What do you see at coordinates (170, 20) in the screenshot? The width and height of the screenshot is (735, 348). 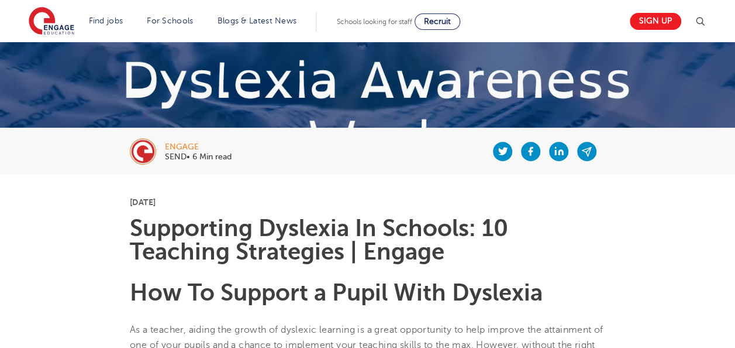 I see `a: For Schools` at bounding box center [170, 20].